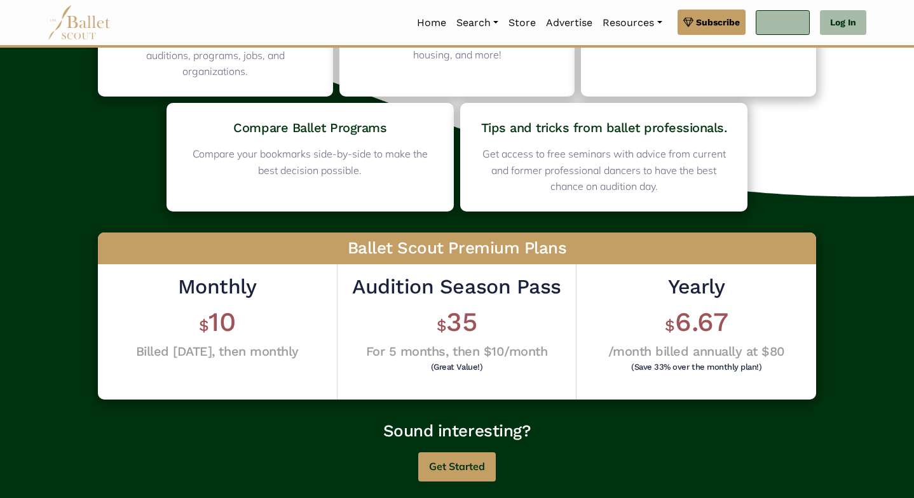  What do you see at coordinates (522, 23) in the screenshot?
I see `a: Store` at bounding box center [522, 23].